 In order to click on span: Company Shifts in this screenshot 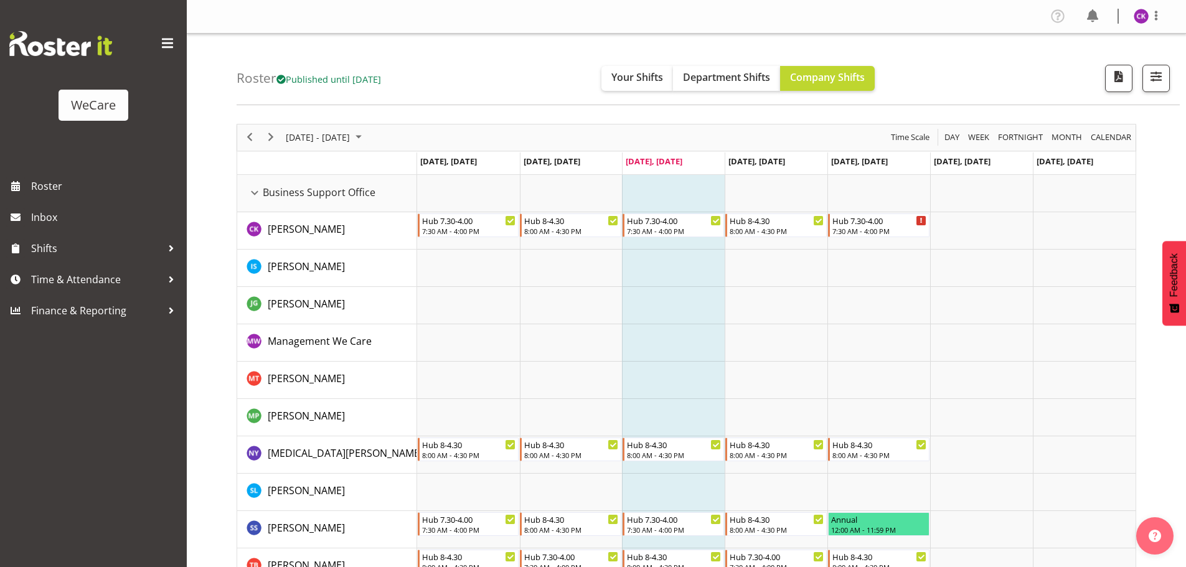, I will do `click(827, 77)`.